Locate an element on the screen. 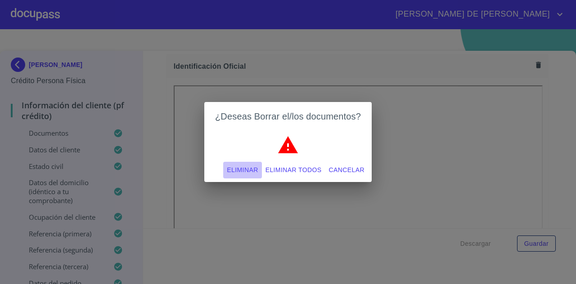 This screenshot has height=284, width=576. button: Cancelar is located at coordinates (346, 170).